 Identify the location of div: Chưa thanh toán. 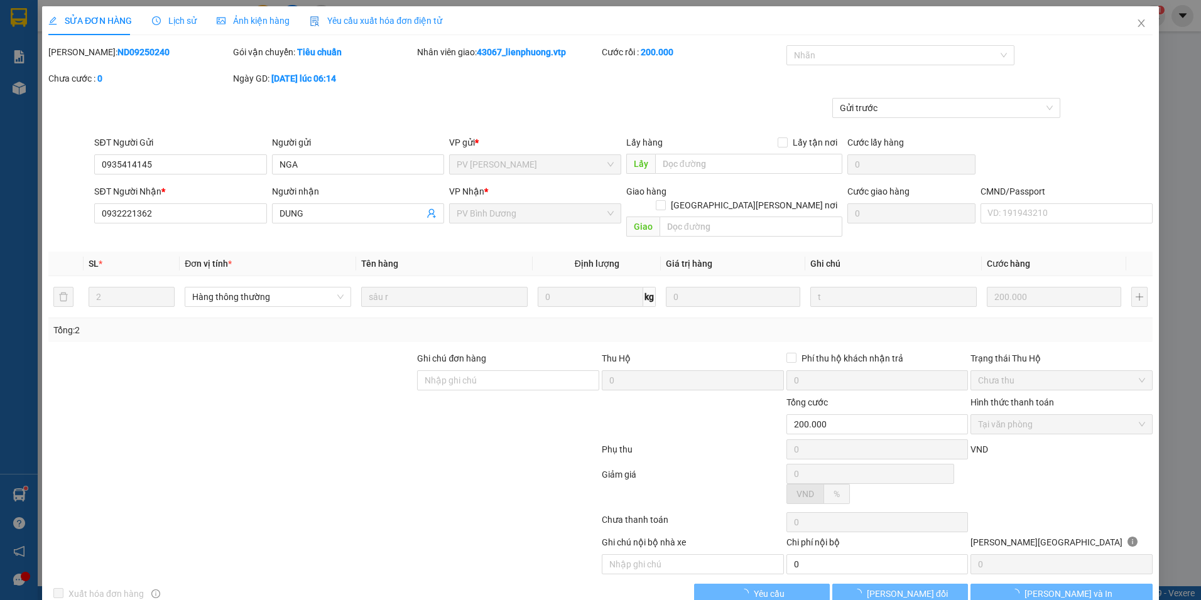
(693, 524).